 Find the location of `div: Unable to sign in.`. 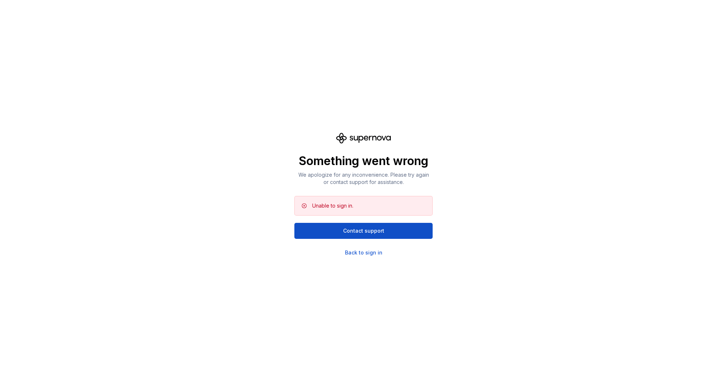

div: Unable to sign in. is located at coordinates (332, 206).